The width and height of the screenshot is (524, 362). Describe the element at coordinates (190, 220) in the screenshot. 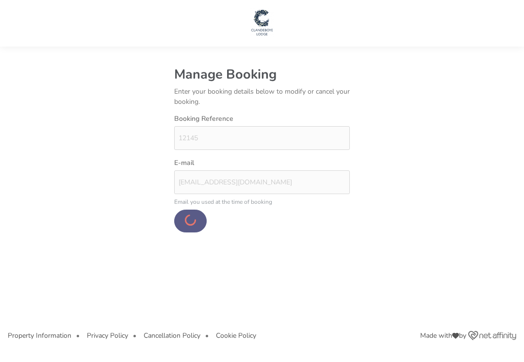

I see `div: loading` at that location.